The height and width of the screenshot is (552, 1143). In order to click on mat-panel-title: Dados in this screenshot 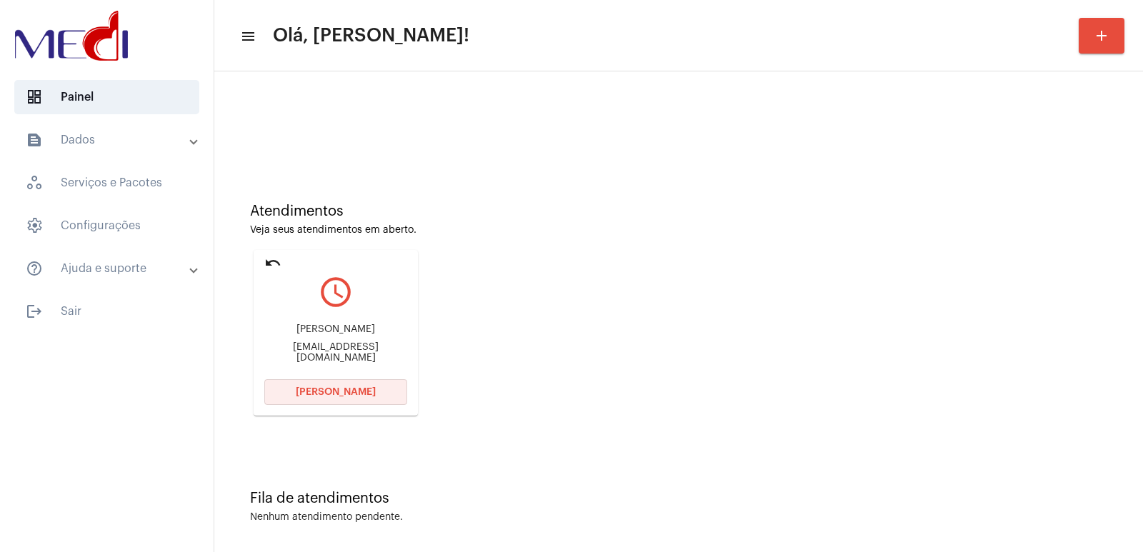, I will do `click(108, 140)`.